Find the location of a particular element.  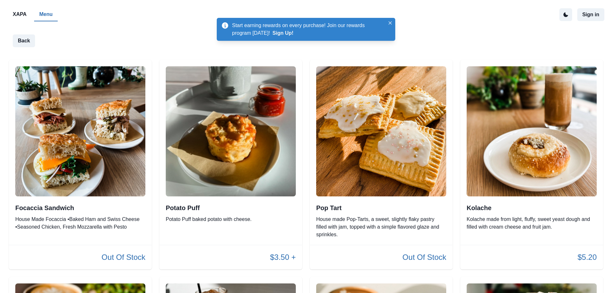

p: Kolache made from light, fluffy, sweet yeast dough and filled with cream cheese and fruit jam. is located at coordinates (531, 223).